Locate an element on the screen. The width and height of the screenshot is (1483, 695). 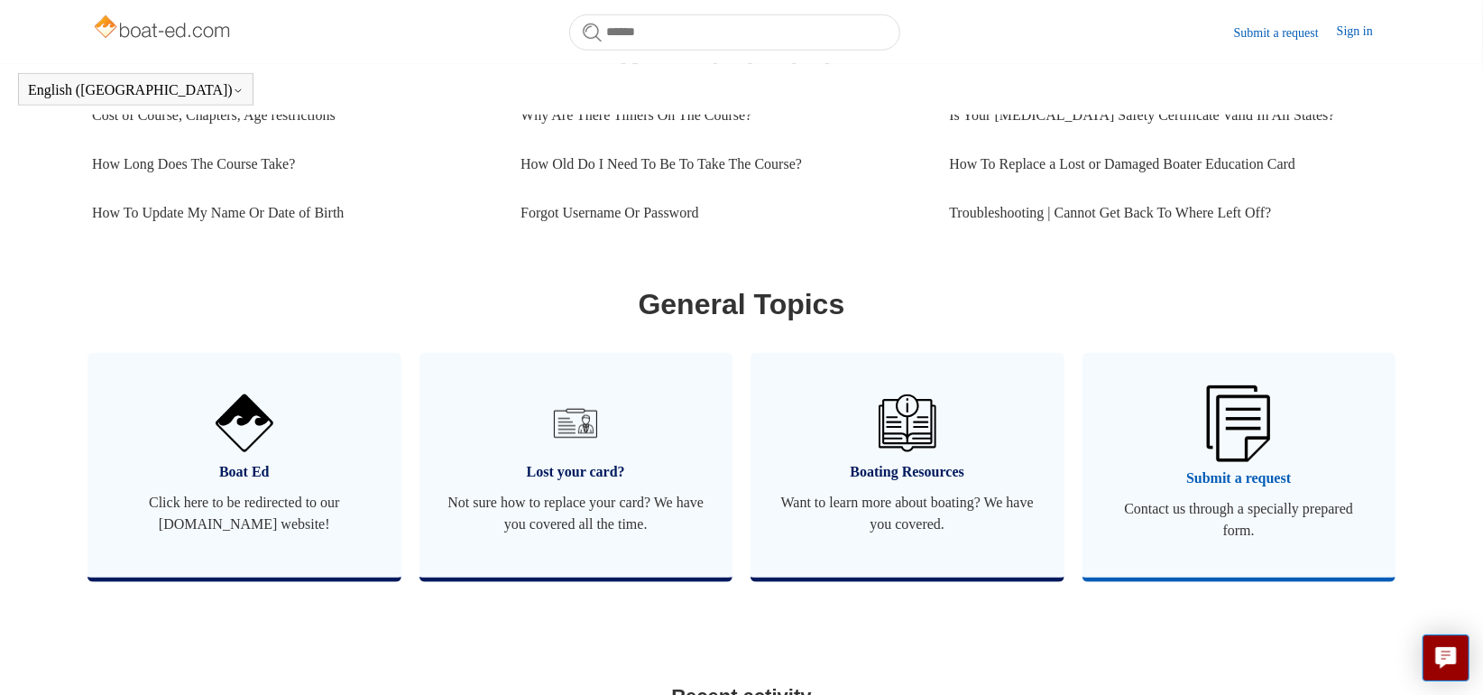
h1: General Topics is located at coordinates (742, 304).